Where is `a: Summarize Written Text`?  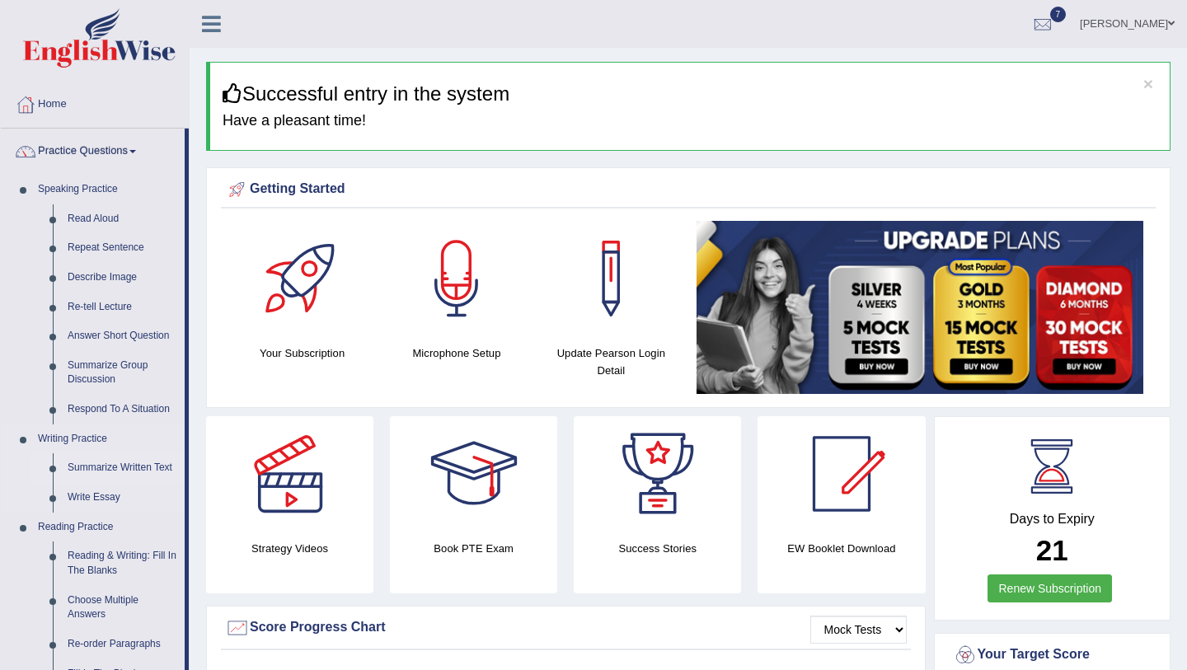
a: Summarize Written Text is located at coordinates (122, 468).